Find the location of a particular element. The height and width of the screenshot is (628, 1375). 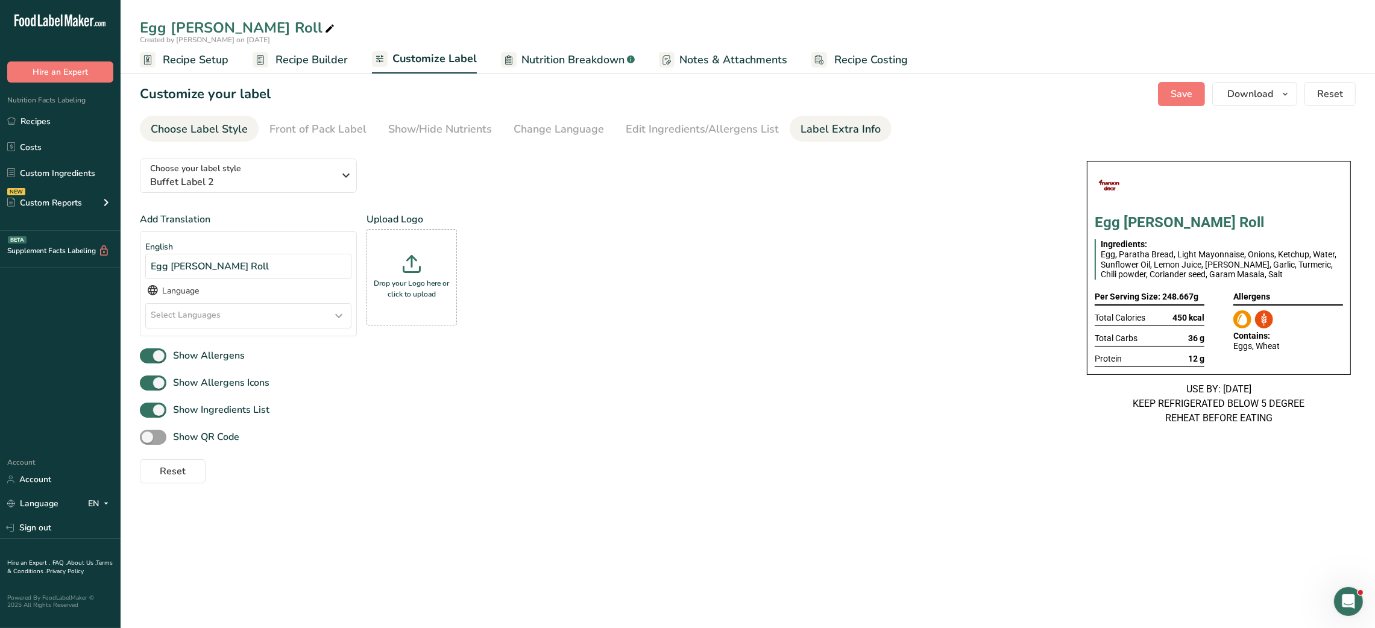

div: Ingredients: is located at coordinates (1219, 244).